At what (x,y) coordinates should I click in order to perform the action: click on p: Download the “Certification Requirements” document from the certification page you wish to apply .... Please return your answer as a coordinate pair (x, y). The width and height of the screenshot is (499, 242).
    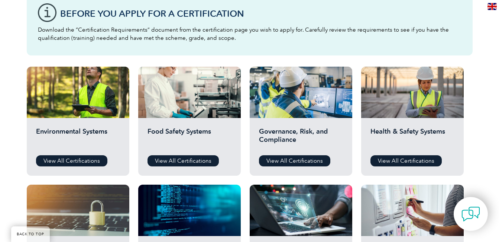
    Looking at the image, I should click on (250, 34).